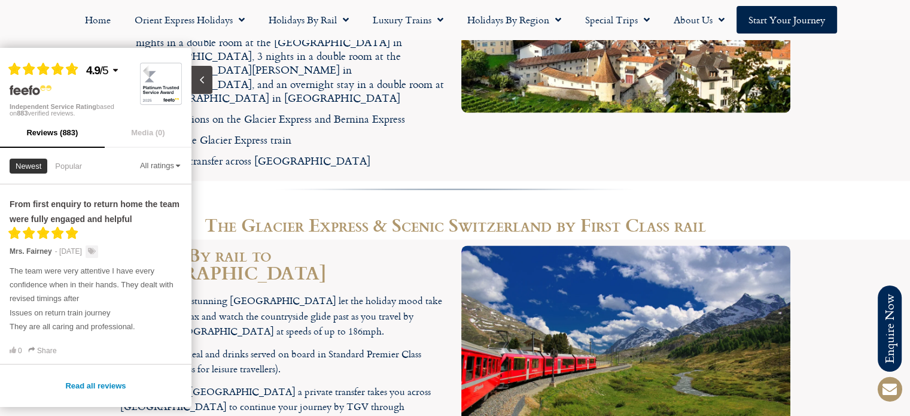 This screenshot has height=416, width=910. I want to click on li: Lunch on the Glacier Express train, so click(293, 139).